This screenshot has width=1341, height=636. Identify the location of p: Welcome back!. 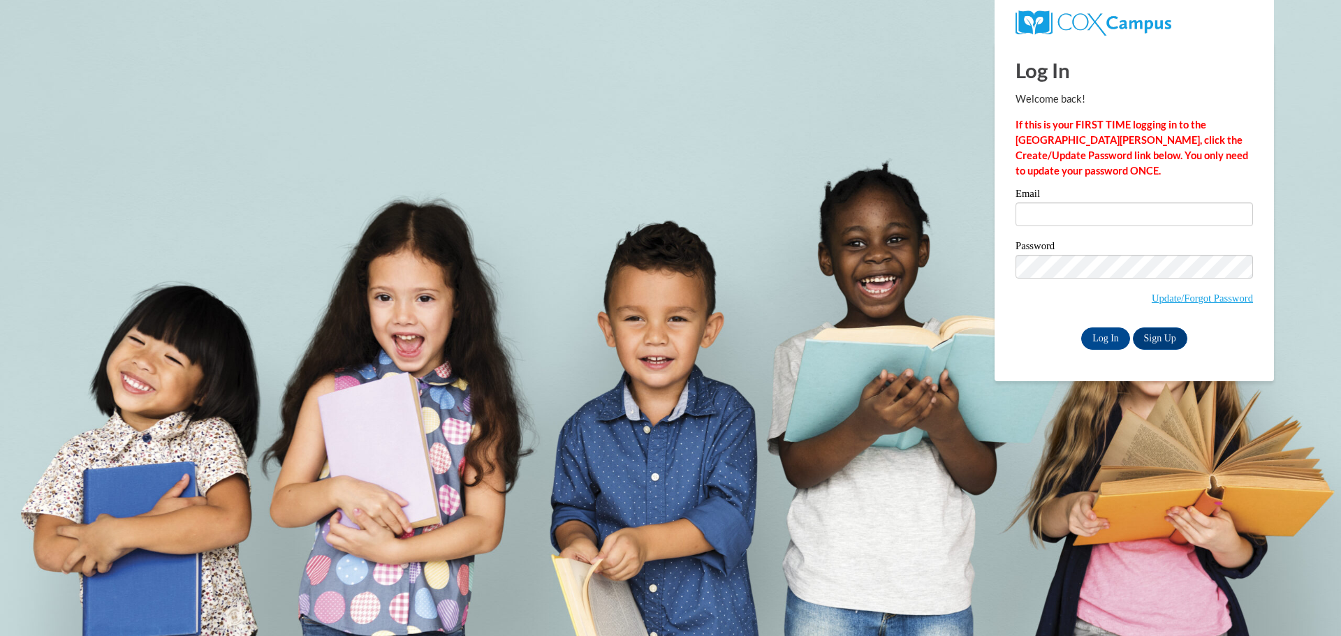
(1134, 99).